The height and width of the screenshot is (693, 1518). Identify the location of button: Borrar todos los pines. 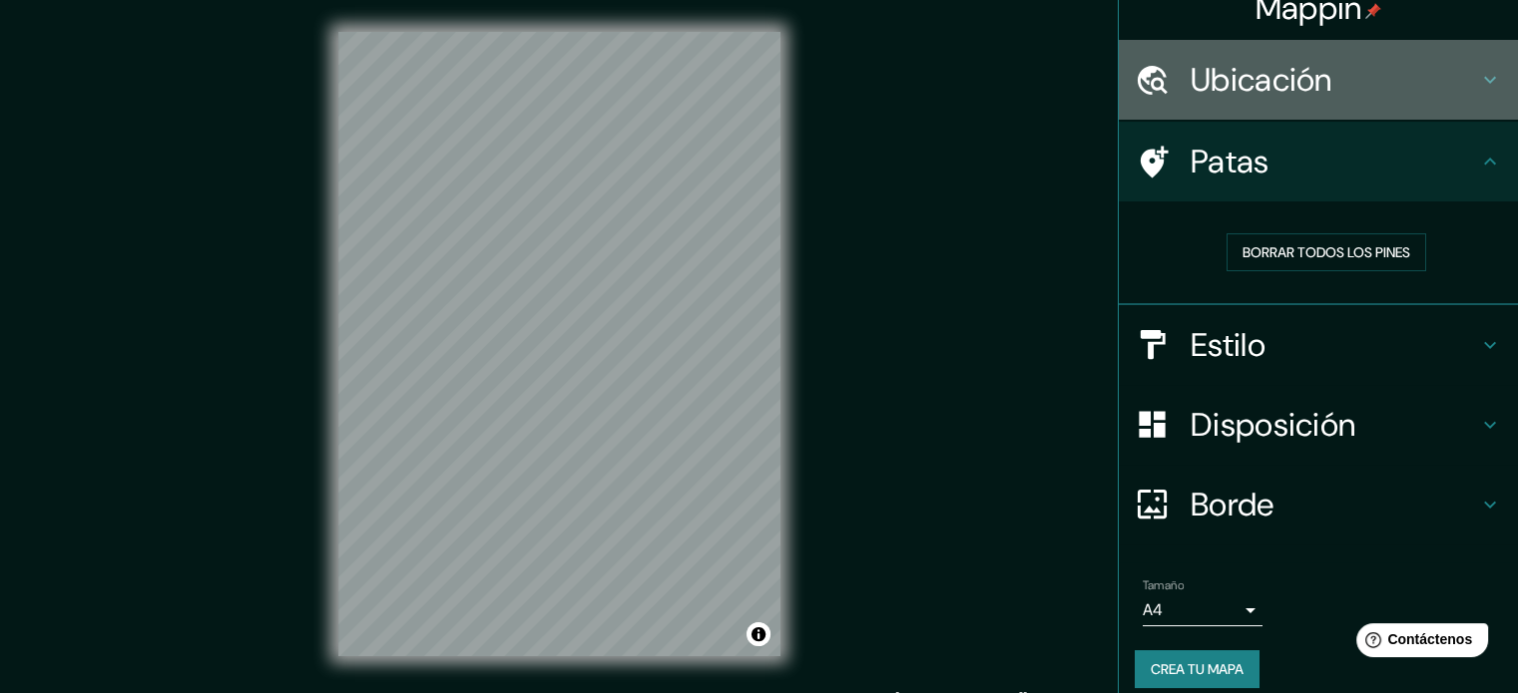
(1326, 252).